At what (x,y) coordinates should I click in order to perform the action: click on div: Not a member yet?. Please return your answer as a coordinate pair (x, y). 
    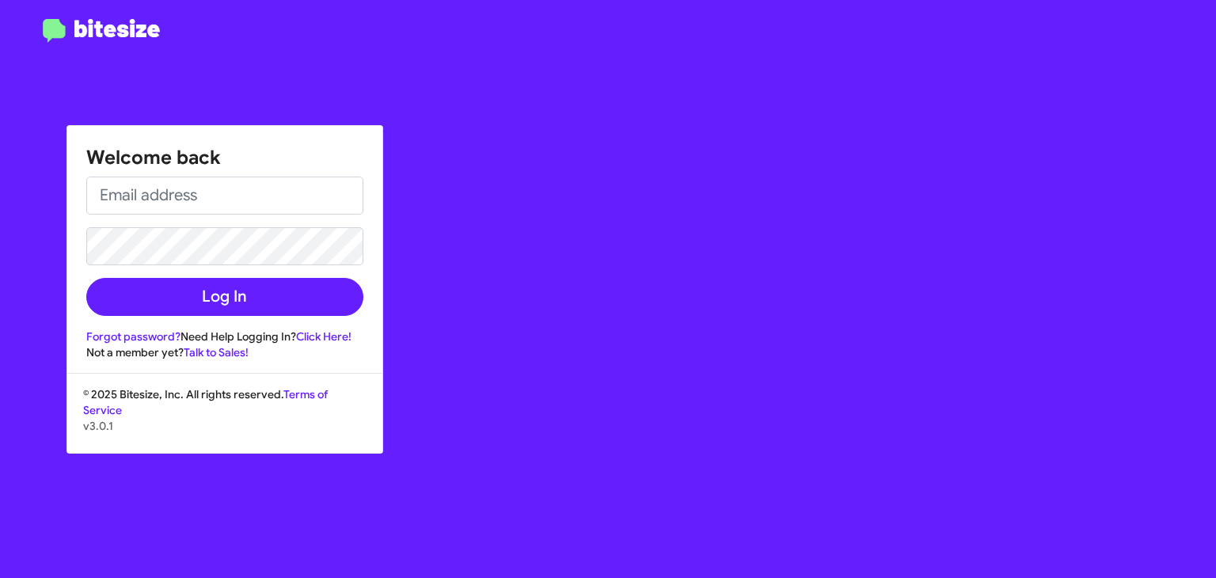
    Looking at the image, I should click on (225, 352).